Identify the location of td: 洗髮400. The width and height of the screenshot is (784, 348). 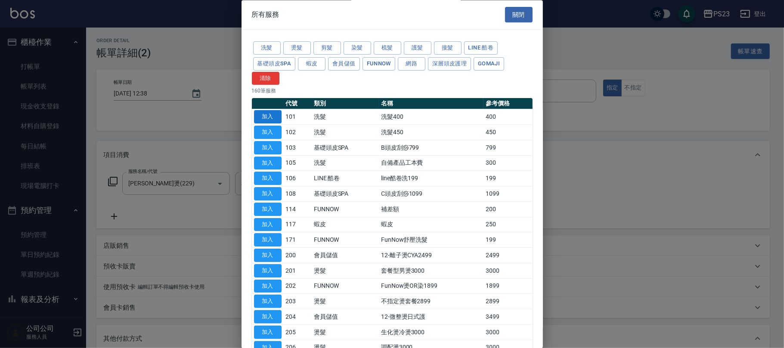
(431, 117).